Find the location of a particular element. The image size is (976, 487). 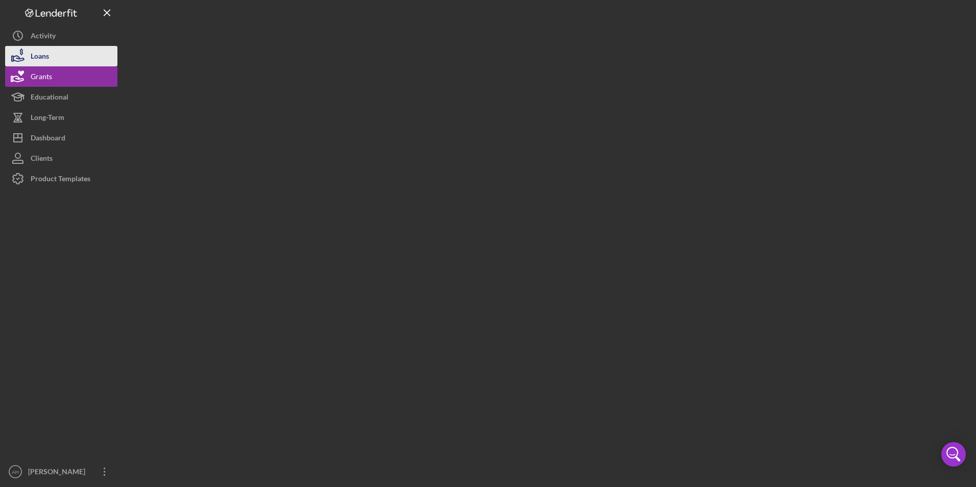

button: Educational is located at coordinates (61, 97).